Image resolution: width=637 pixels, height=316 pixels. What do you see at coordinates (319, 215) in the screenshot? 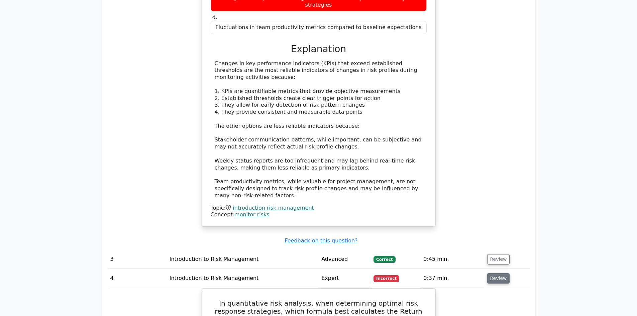
I see `div: Concept:` at bounding box center [319, 215].